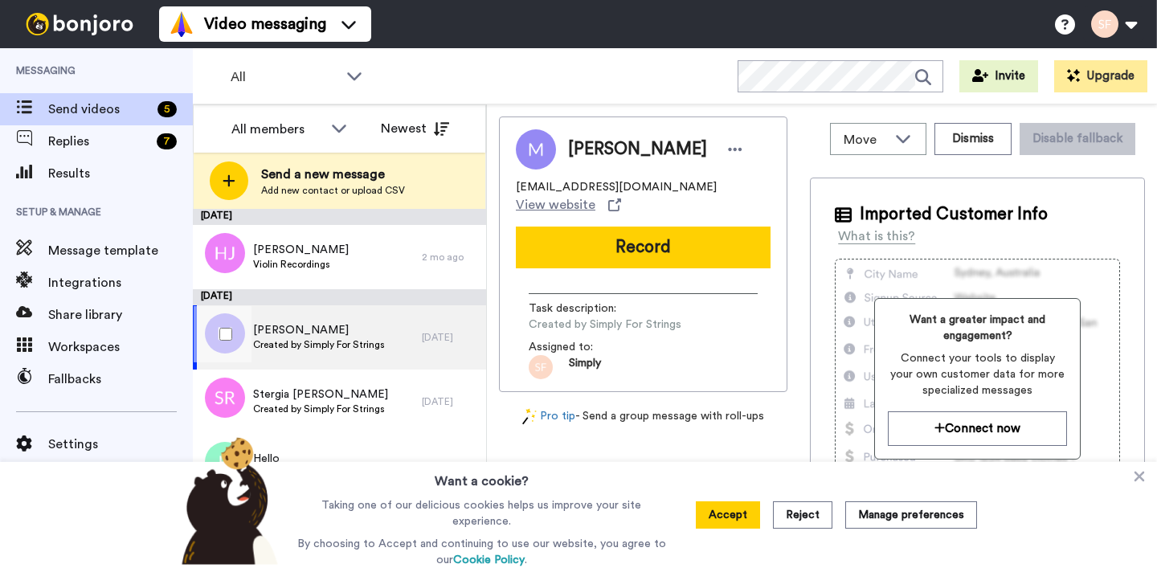 The width and height of the screenshot is (1157, 568). I want to click on div: What is this?, so click(877, 236).